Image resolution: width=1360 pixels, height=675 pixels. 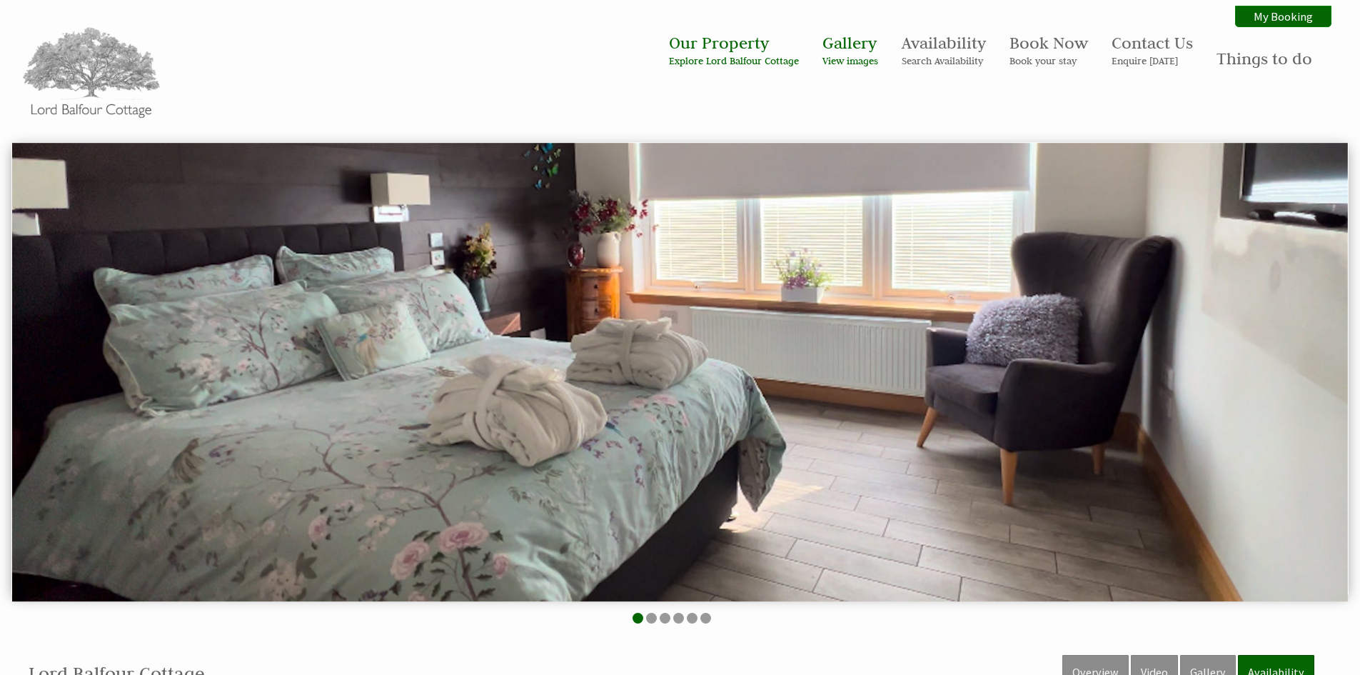 I want to click on small: View images, so click(x=850, y=61).